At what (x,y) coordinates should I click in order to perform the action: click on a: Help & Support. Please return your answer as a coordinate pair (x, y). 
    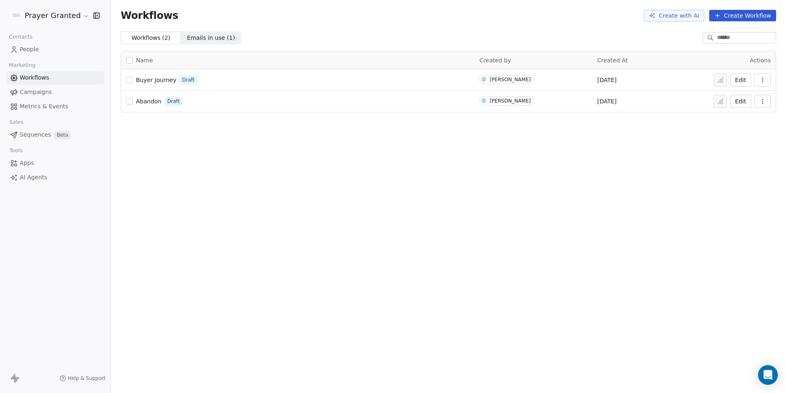
    Looking at the image, I should click on (83, 379).